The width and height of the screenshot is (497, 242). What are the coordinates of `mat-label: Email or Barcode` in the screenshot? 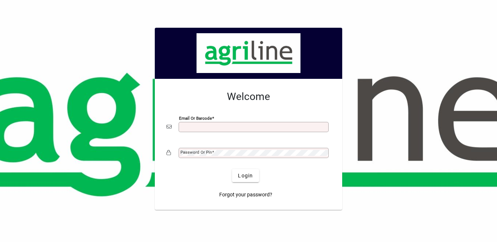 It's located at (195, 118).